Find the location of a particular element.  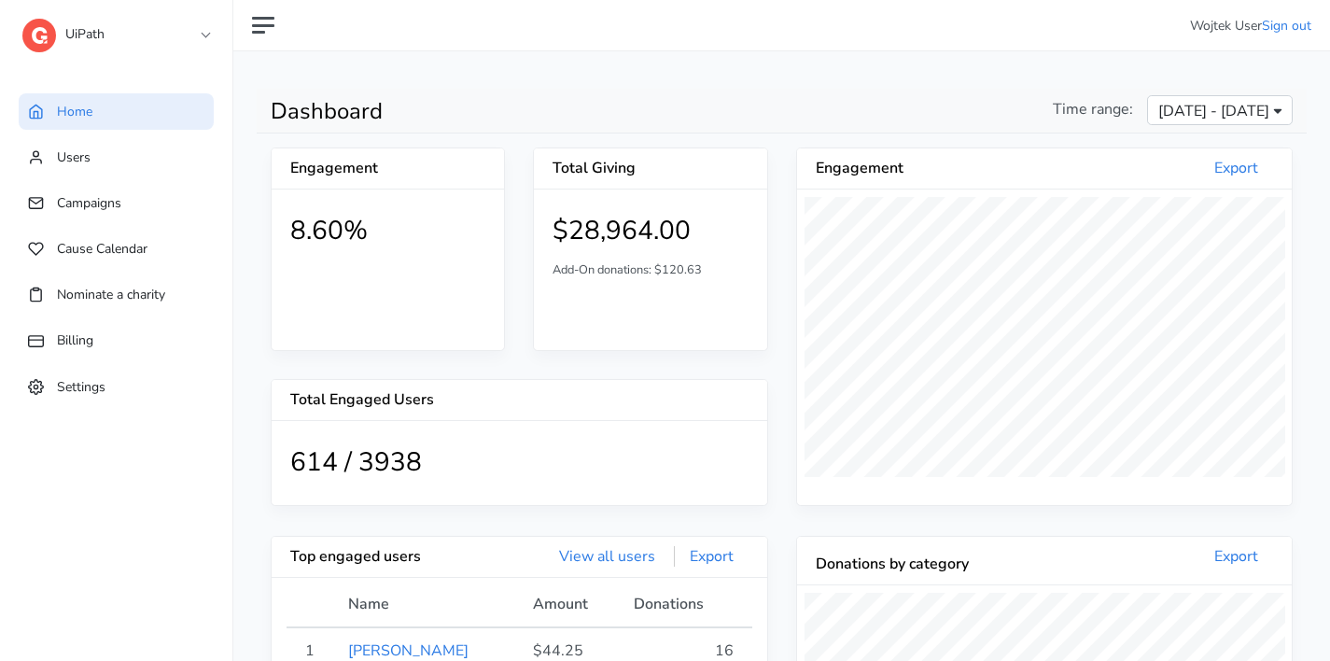

th: Amount is located at coordinates (571, 609).